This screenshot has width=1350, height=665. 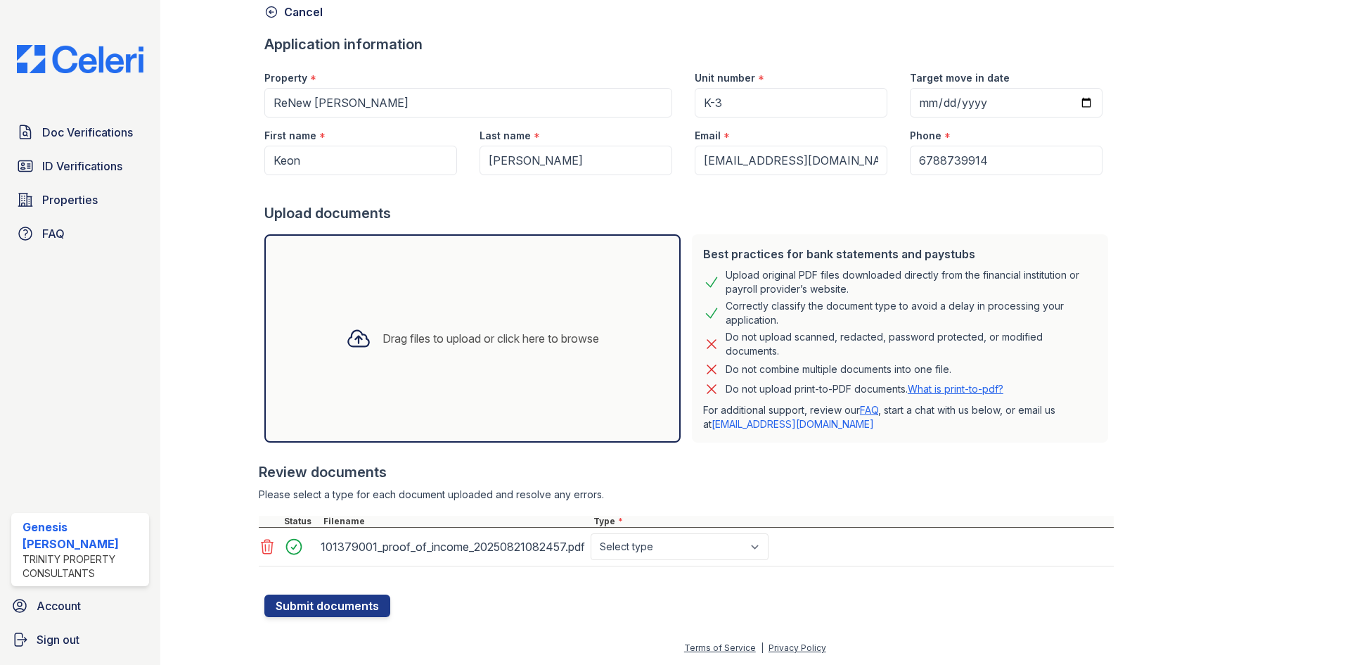 What do you see at coordinates (900, 417) in the screenshot?
I see `p: For additional support, review our , start a chat with us below, or email us at` at bounding box center [900, 417].